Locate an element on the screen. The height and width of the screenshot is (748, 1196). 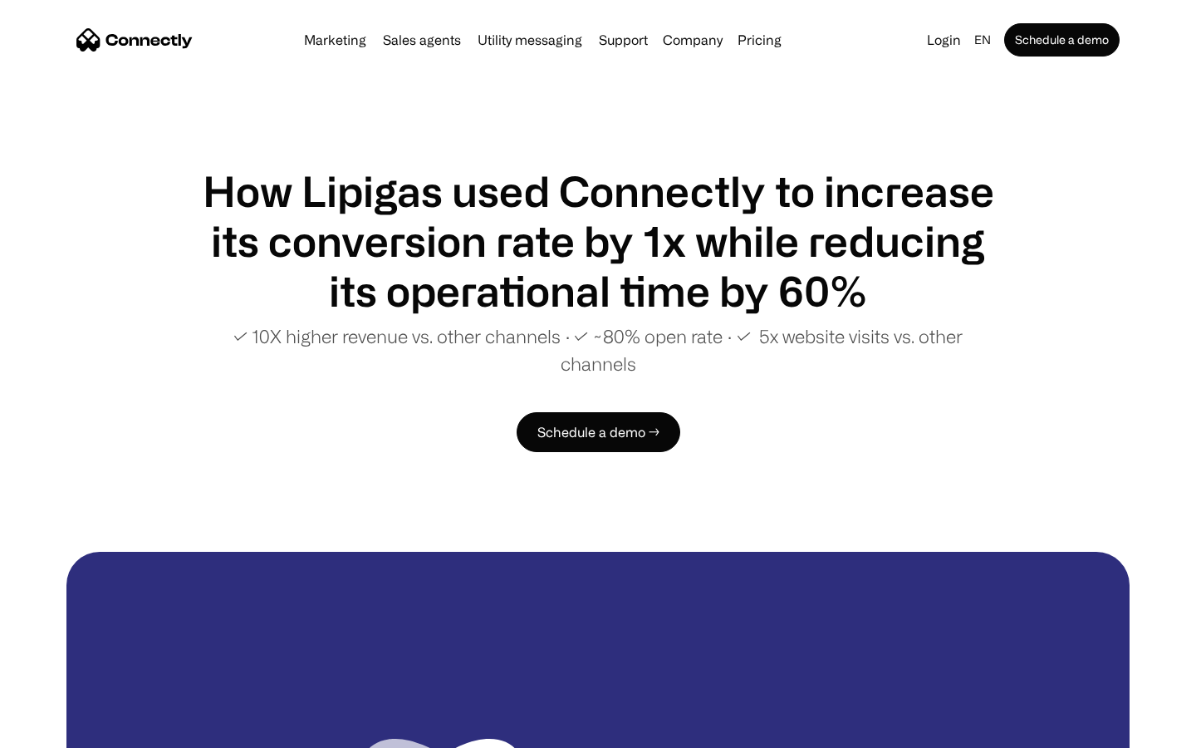
a: Marketing is located at coordinates (335, 40).